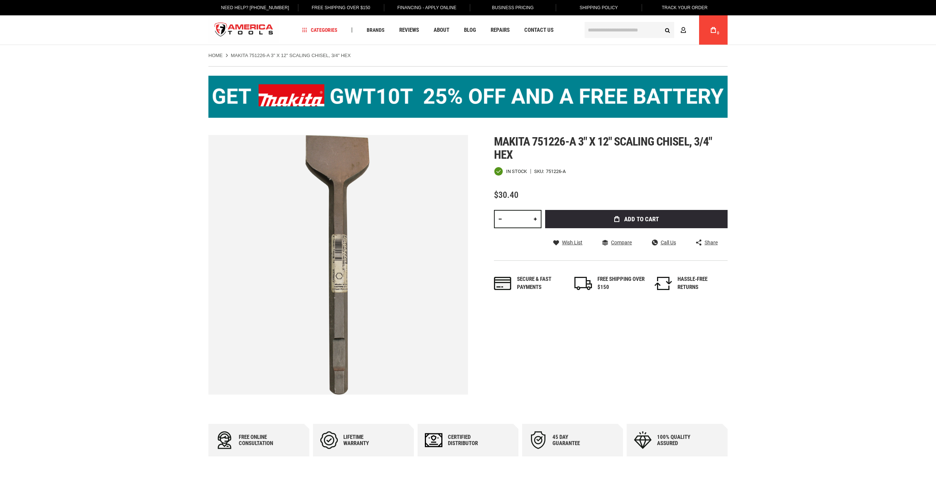  I want to click on a: 0, so click(713, 30).